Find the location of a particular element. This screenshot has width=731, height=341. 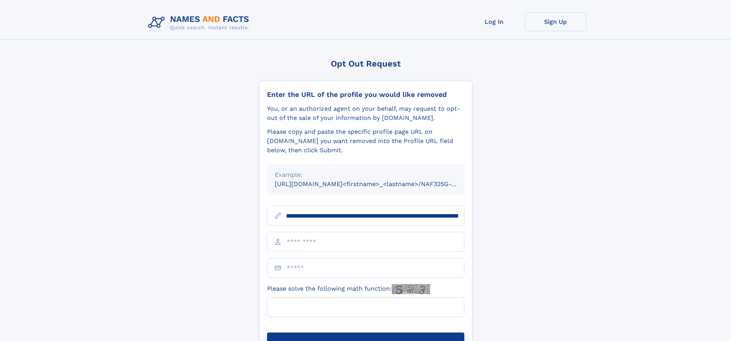

a: Sign Up is located at coordinates (556, 22).